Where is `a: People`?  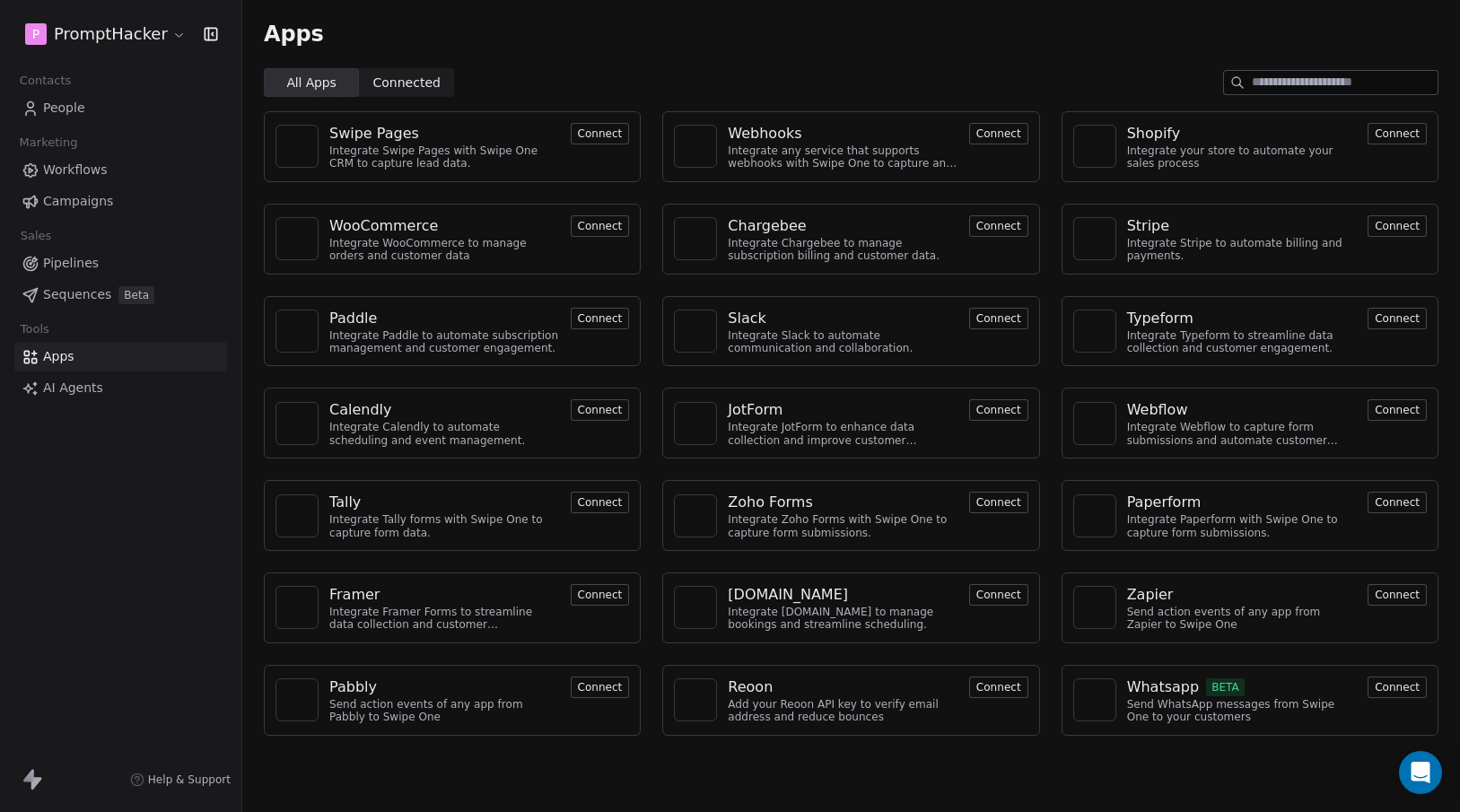 a: People is located at coordinates (121, 108).